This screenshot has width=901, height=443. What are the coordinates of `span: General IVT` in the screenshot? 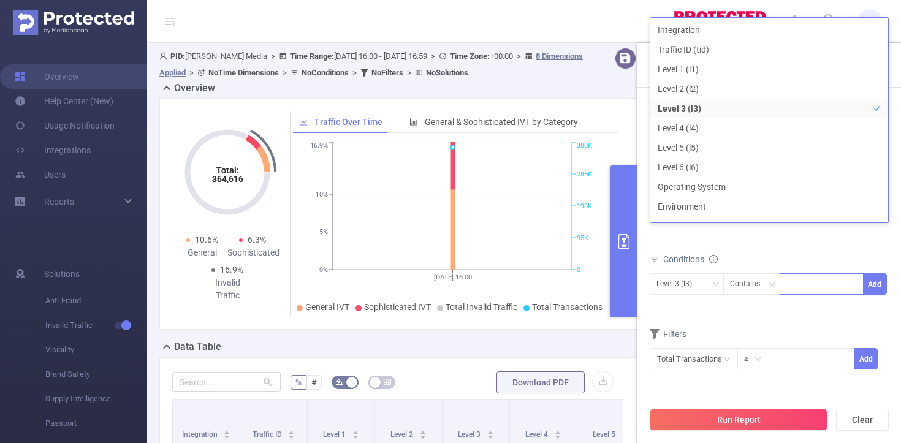 It's located at (327, 307).